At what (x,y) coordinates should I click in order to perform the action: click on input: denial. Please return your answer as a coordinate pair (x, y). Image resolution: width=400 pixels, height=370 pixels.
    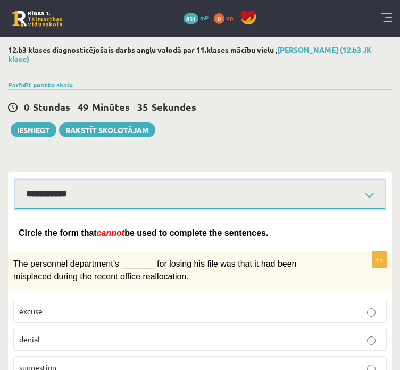
    Looking at the image, I should click on (372, 341).